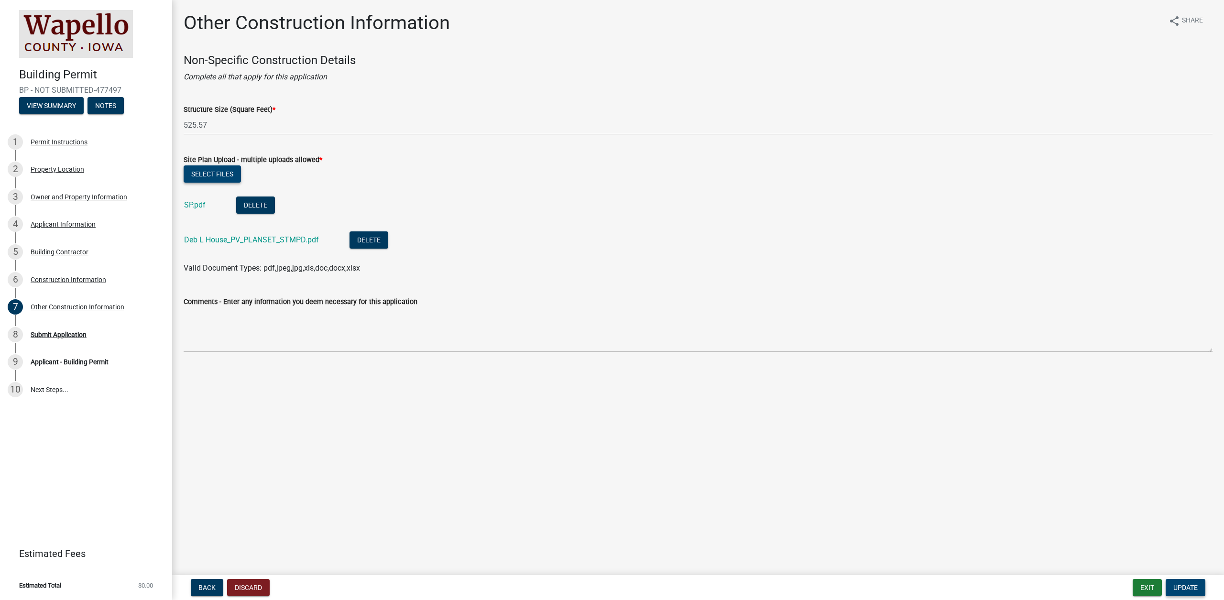  What do you see at coordinates (248, 587) in the screenshot?
I see `button: Discard` at bounding box center [248, 587].